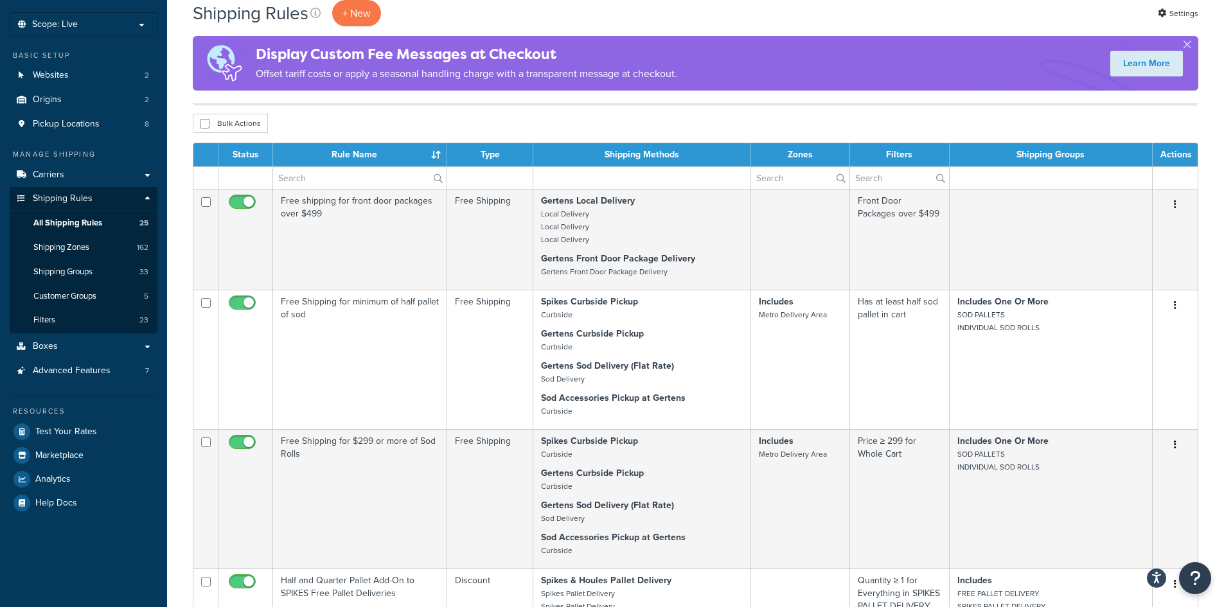  Describe the element at coordinates (84, 296) in the screenshot. I see `a: Customer Groups 5` at that location.